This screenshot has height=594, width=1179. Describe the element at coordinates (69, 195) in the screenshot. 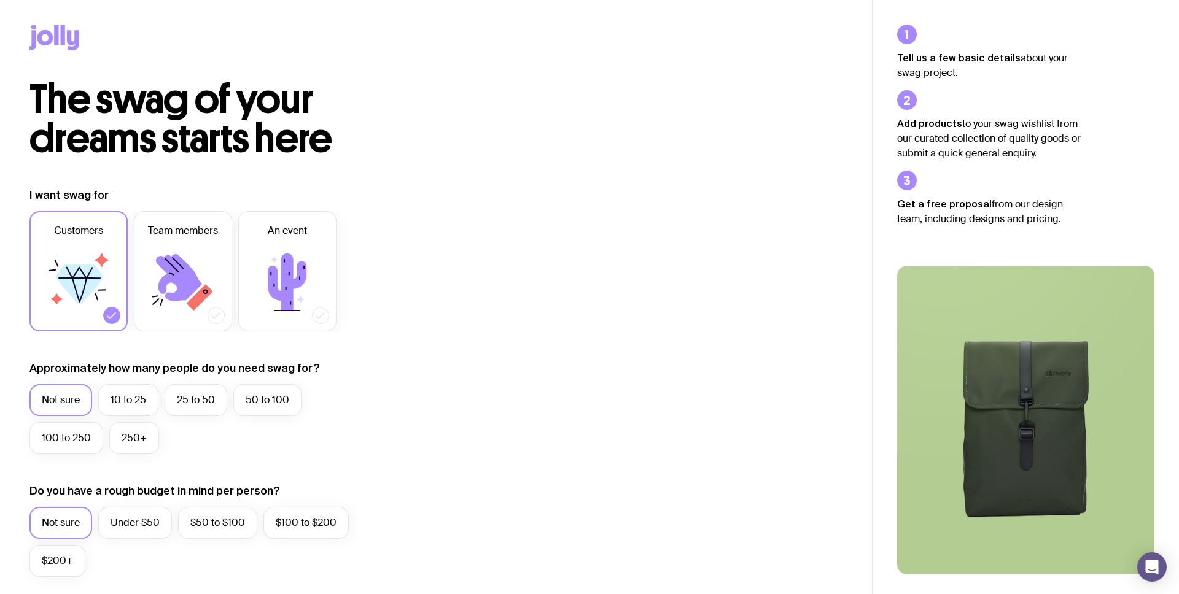

I see `label: I want swag for` at that location.